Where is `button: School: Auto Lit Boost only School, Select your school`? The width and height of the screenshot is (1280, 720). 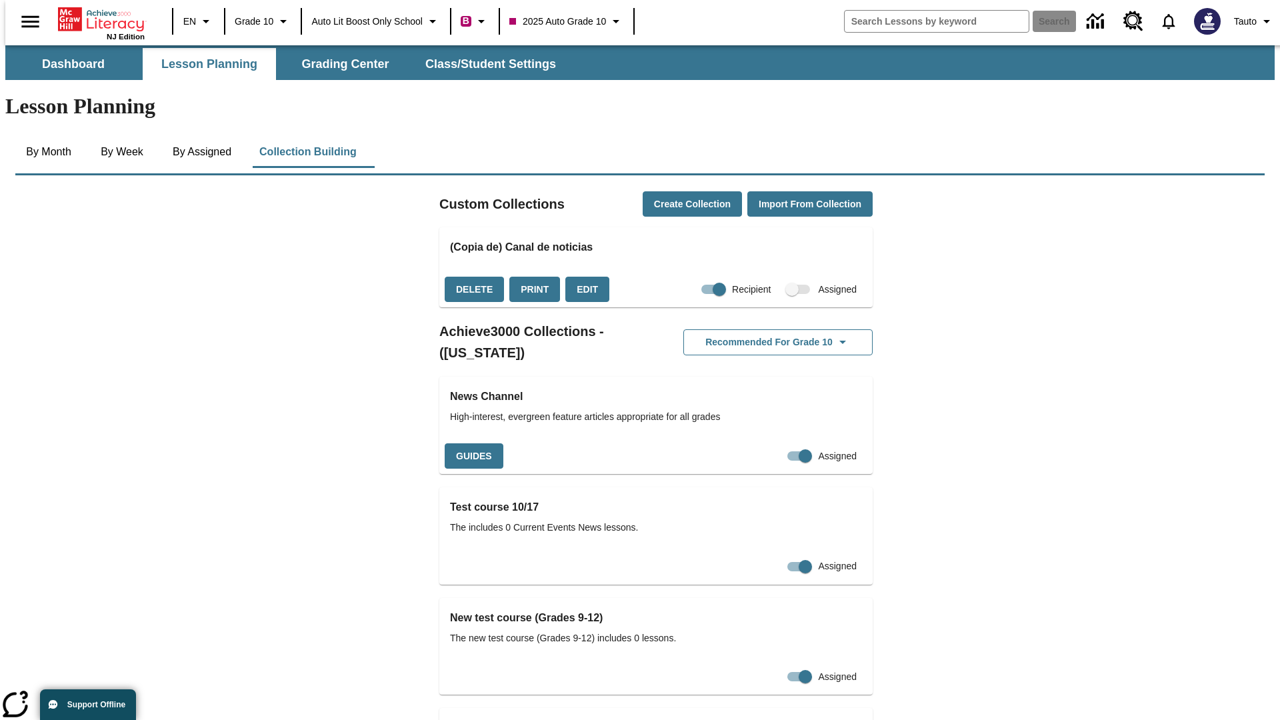
button: School: Auto Lit Boost only School, Select your school is located at coordinates (376, 21).